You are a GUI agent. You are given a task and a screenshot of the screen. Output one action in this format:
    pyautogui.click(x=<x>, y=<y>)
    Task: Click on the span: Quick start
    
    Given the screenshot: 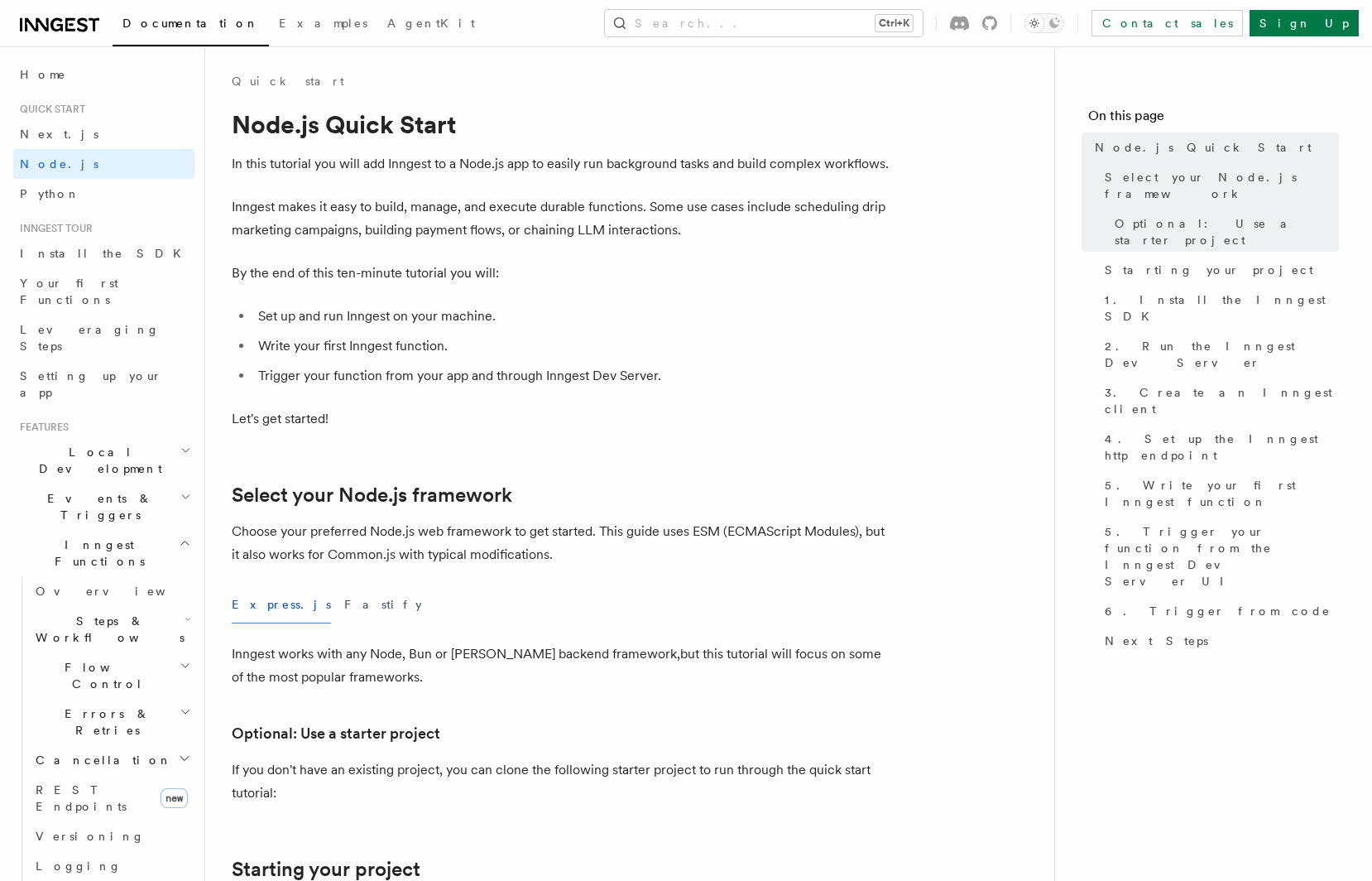 What is the action you would take?
    pyautogui.click(x=49, y=109)
    